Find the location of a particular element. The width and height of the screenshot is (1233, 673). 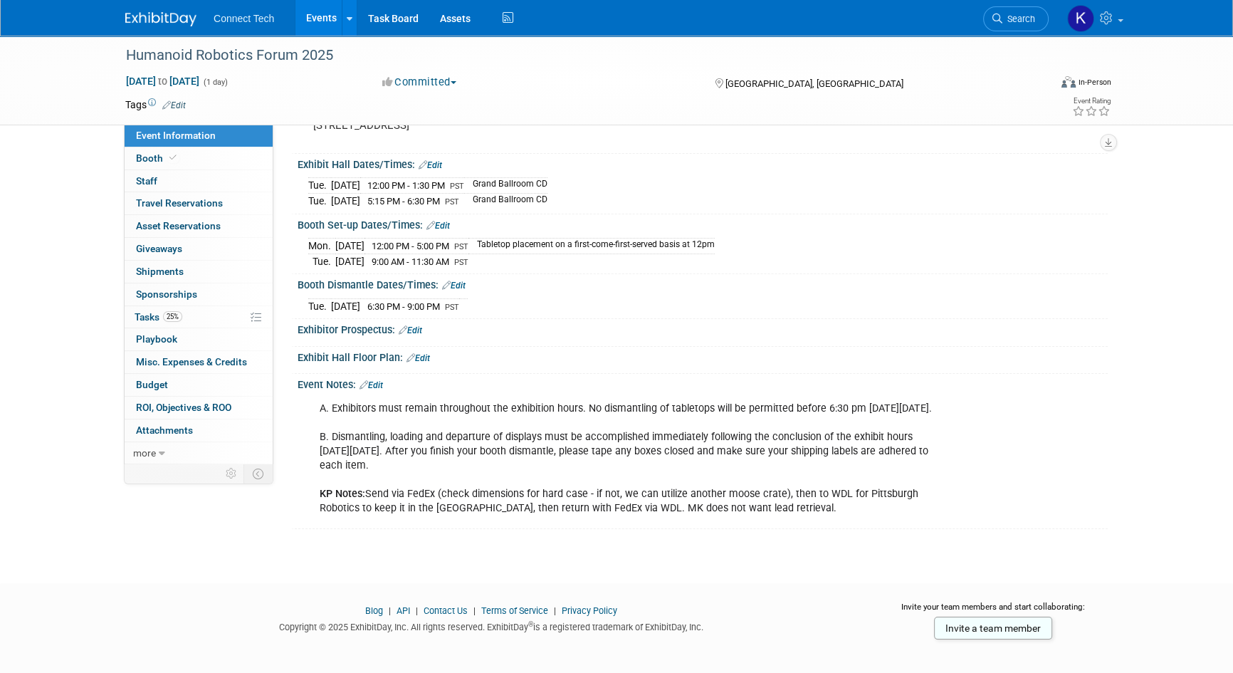

div: Humanoid Robotics Forum 2025 is located at coordinates (574, 56).